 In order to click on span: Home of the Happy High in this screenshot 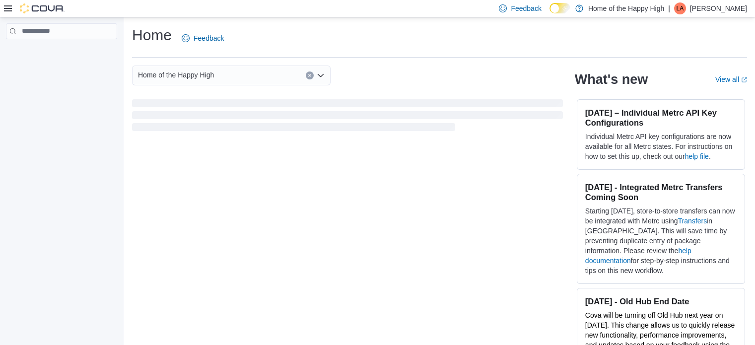, I will do `click(176, 75)`.